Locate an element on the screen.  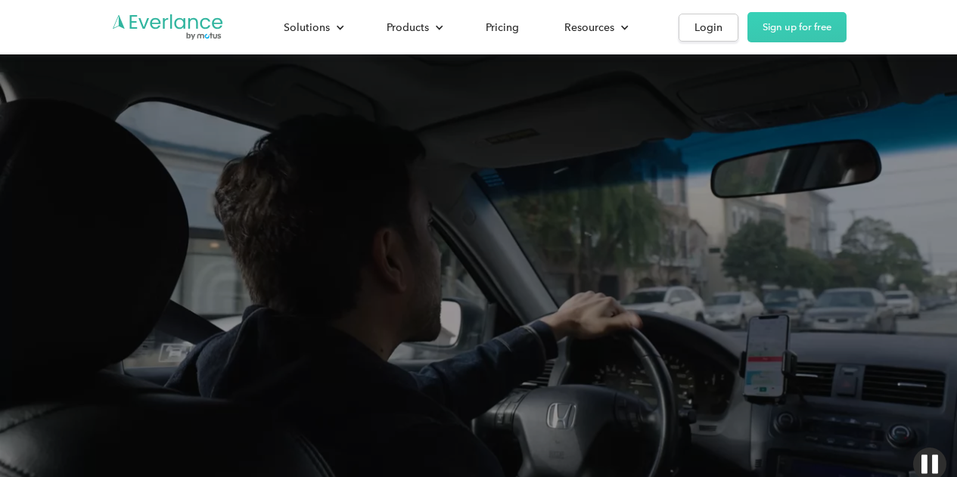
div: Pricing is located at coordinates (502, 27).